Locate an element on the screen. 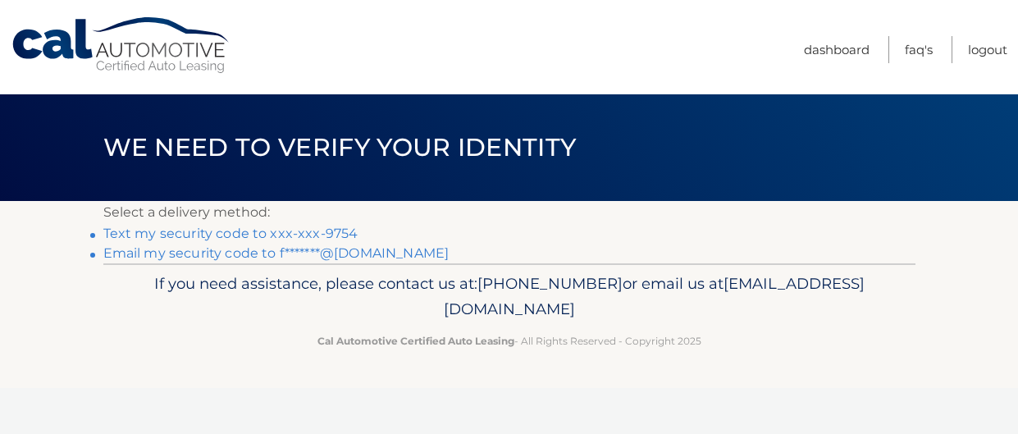  strong: Cal Automotive Certified Auto Leasing is located at coordinates (416, 340).